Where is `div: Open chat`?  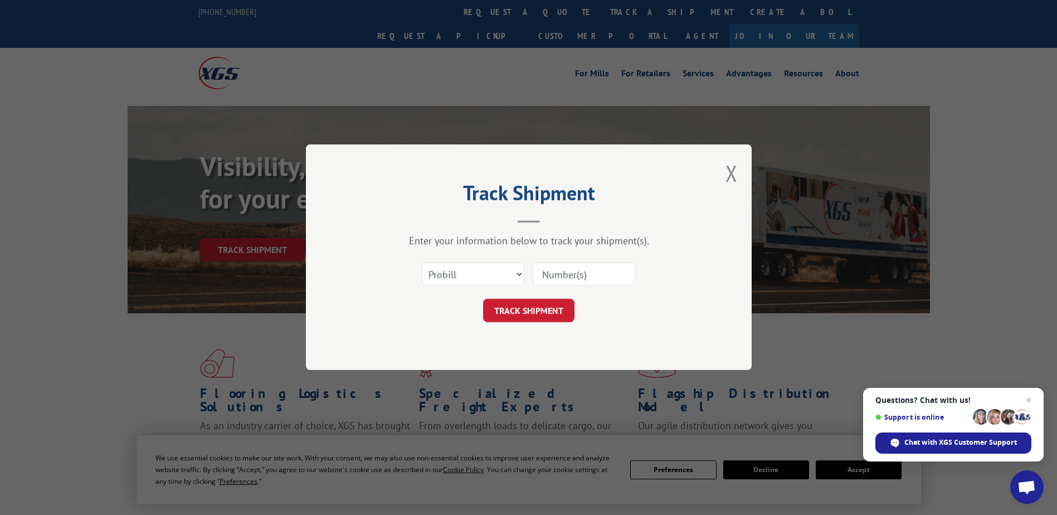
div: Open chat is located at coordinates (1027, 487).